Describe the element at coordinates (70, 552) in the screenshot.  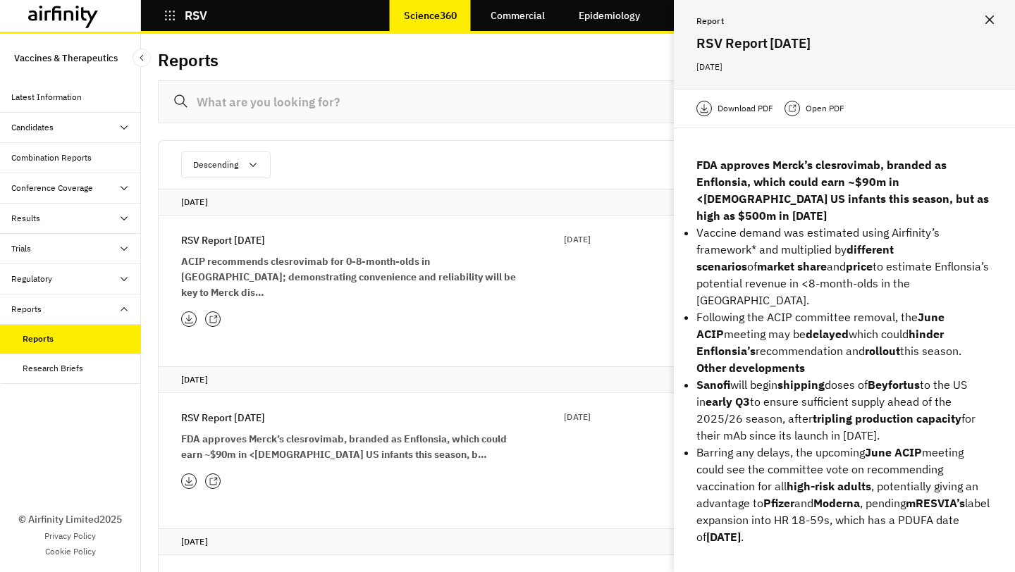
I see `a: Cookie Policy` at that location.